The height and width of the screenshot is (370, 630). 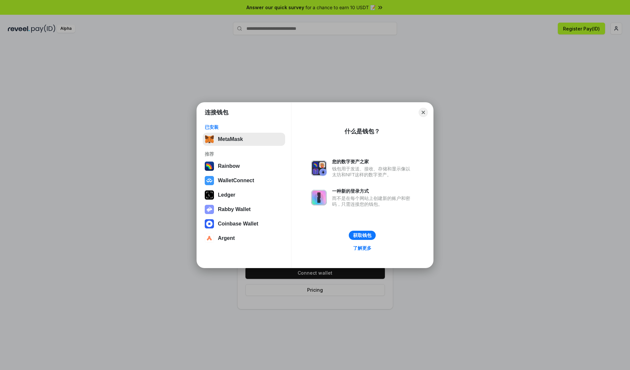 What do you see at coordinates (226, 238) in the screenshot?
I see `div: Argent` at bounding box center [226, 238].